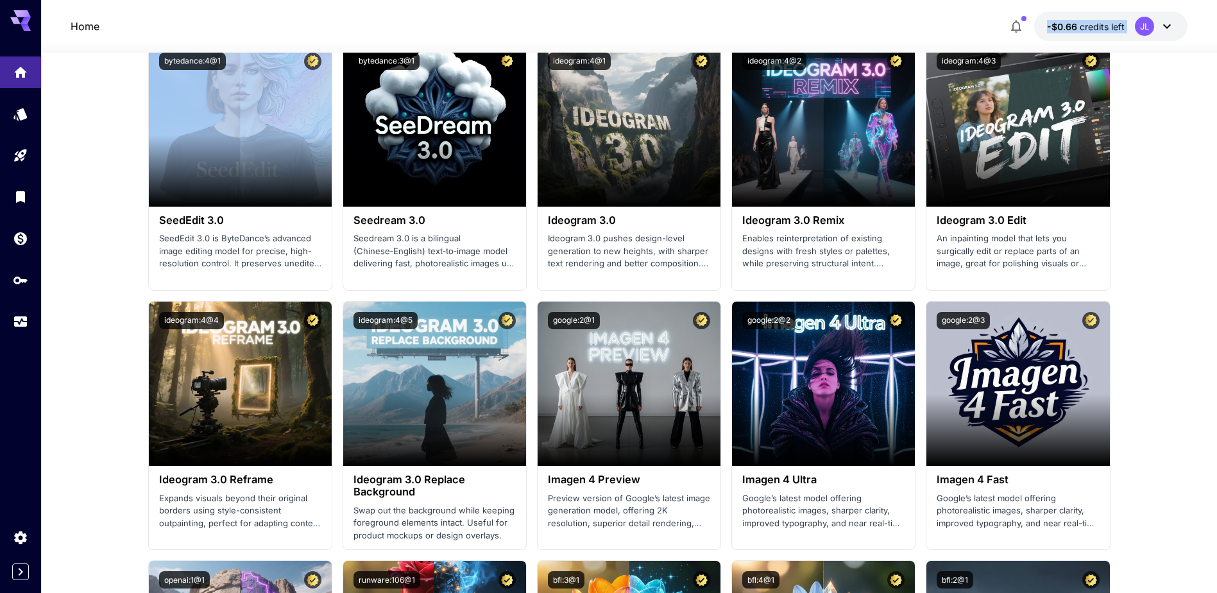  I want to click on h3: Ideogram 3.0, so click(629, 220).